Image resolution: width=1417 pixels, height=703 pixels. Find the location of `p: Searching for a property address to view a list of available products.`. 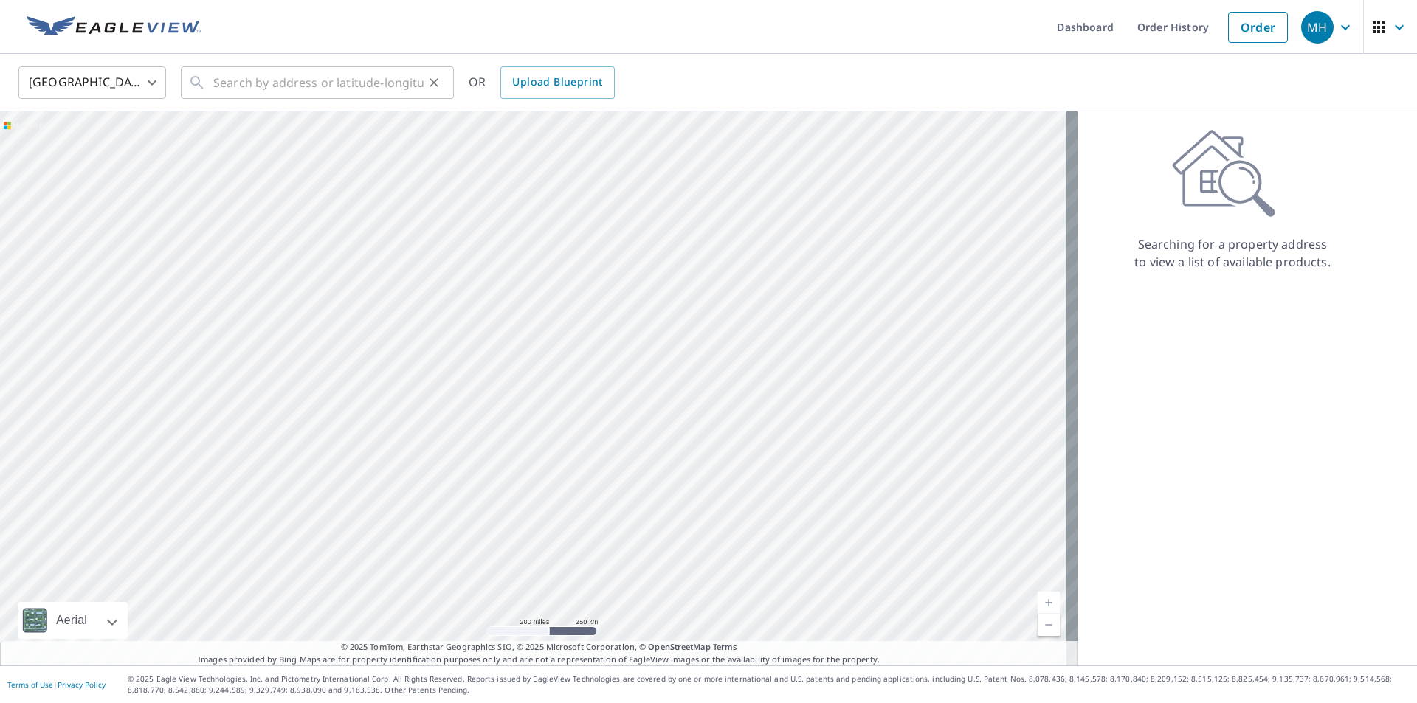

p: Searching for a property address to view a list of available products. is located at coordinates (1232, 253).